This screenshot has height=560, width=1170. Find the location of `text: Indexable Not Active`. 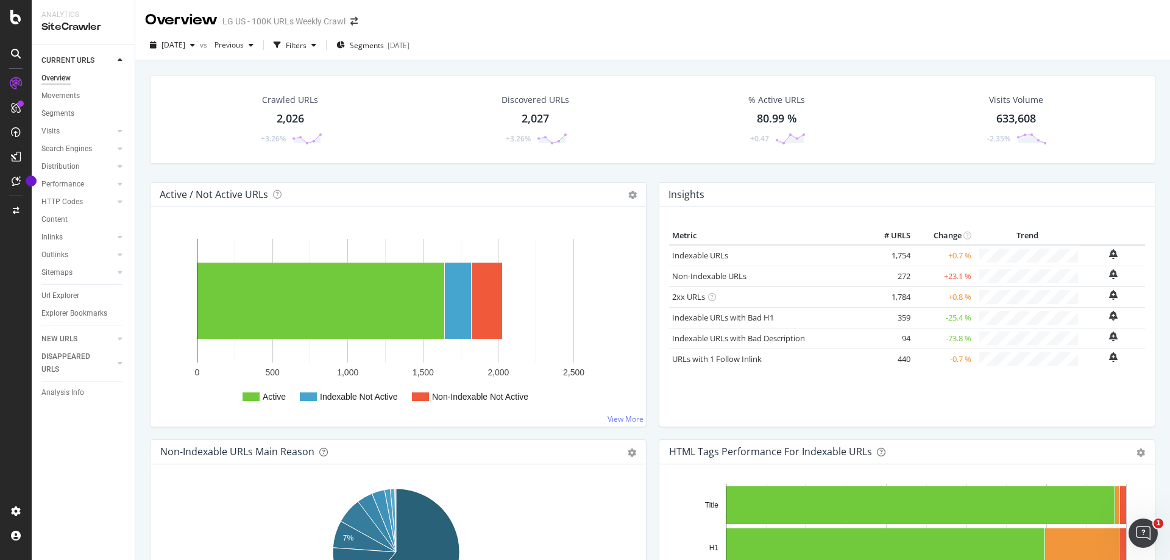

text: Indexable Not Active is located at coordinates (359, 397).